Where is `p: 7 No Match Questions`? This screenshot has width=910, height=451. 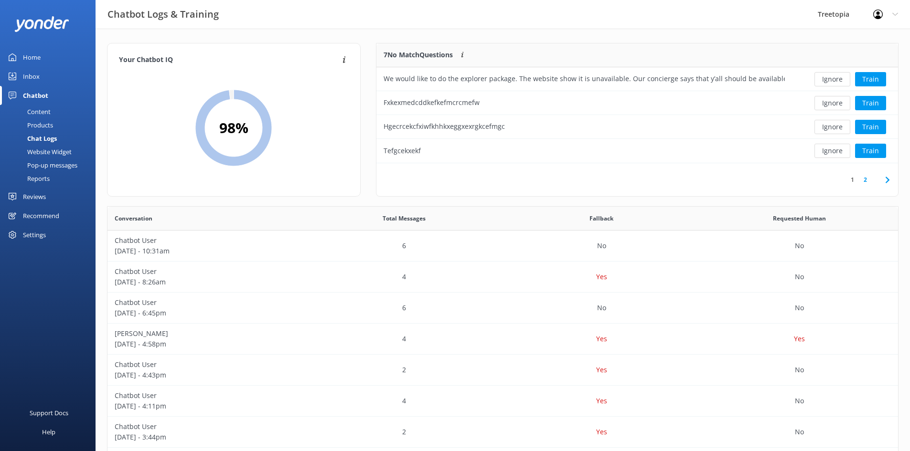
p: 7 No Match Questions is located at coordinates (418, 55).